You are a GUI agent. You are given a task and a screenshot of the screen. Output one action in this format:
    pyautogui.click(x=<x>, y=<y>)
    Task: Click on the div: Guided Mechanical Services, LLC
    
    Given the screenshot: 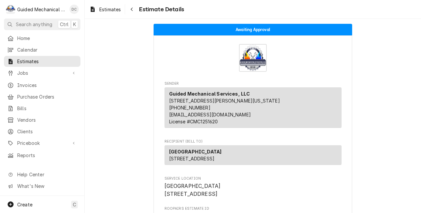 What is the action you would take?
    pyautogui.click(x=41, y=9)
    